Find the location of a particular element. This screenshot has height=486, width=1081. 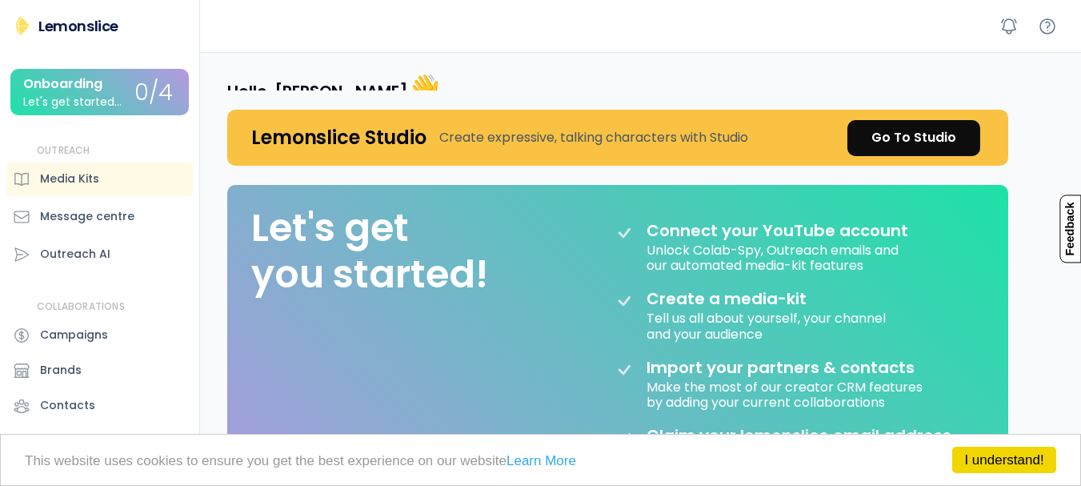

div: Make the most of our creator CRM features by adding your current collaborations is located at coordinates (786, 393).